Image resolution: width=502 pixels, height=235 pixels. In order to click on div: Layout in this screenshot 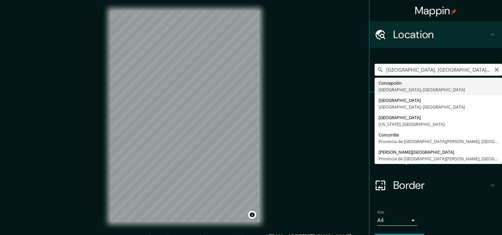, I will do `click(435, 158)`.